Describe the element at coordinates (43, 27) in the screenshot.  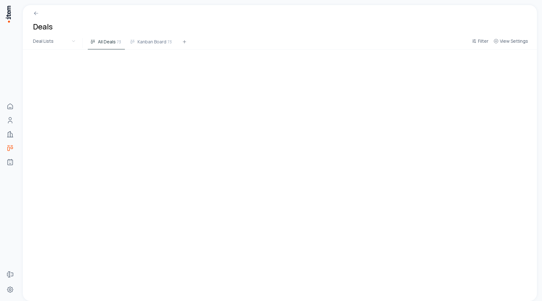
I see `h1: Deals` at that location.